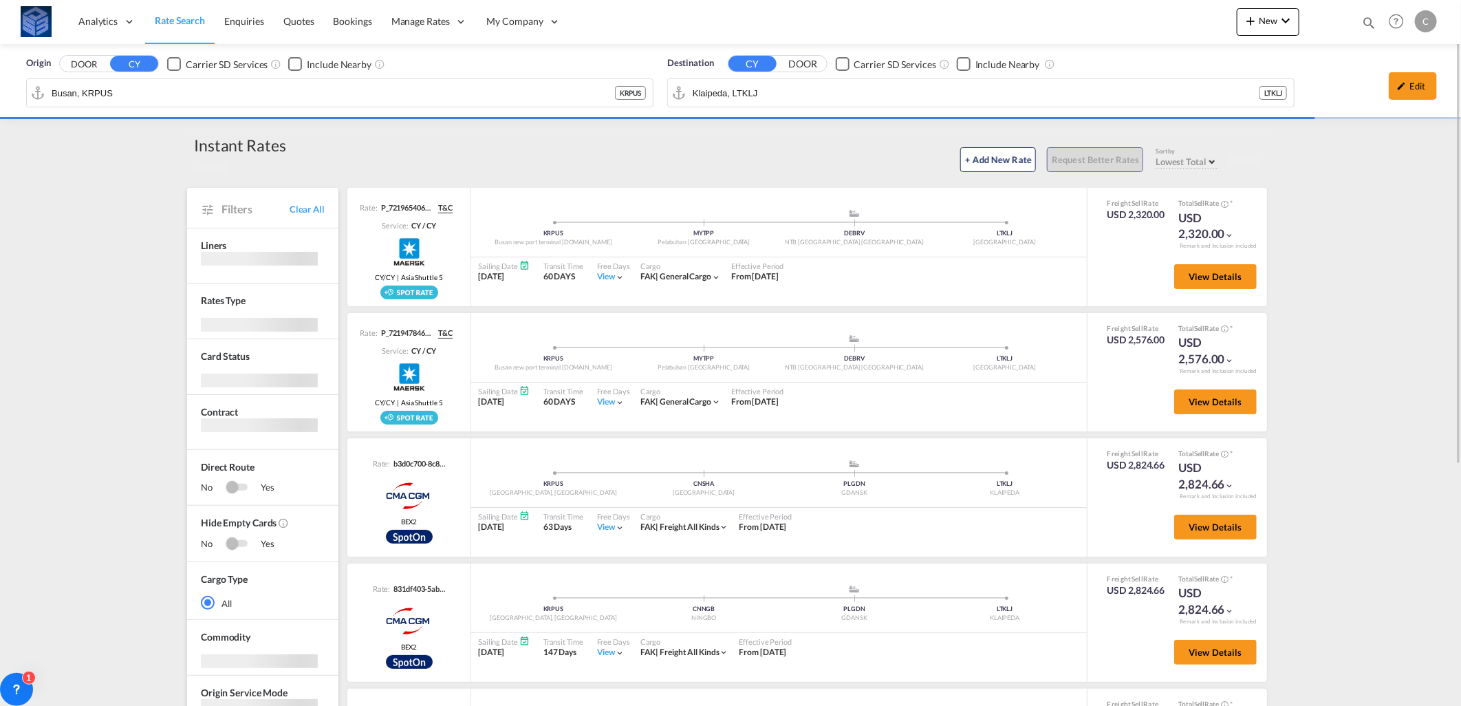  What do you see at coordinates (563, 402) in the screenshot?
I see `div: 60 DAYS` at bounding box center [563, 402].